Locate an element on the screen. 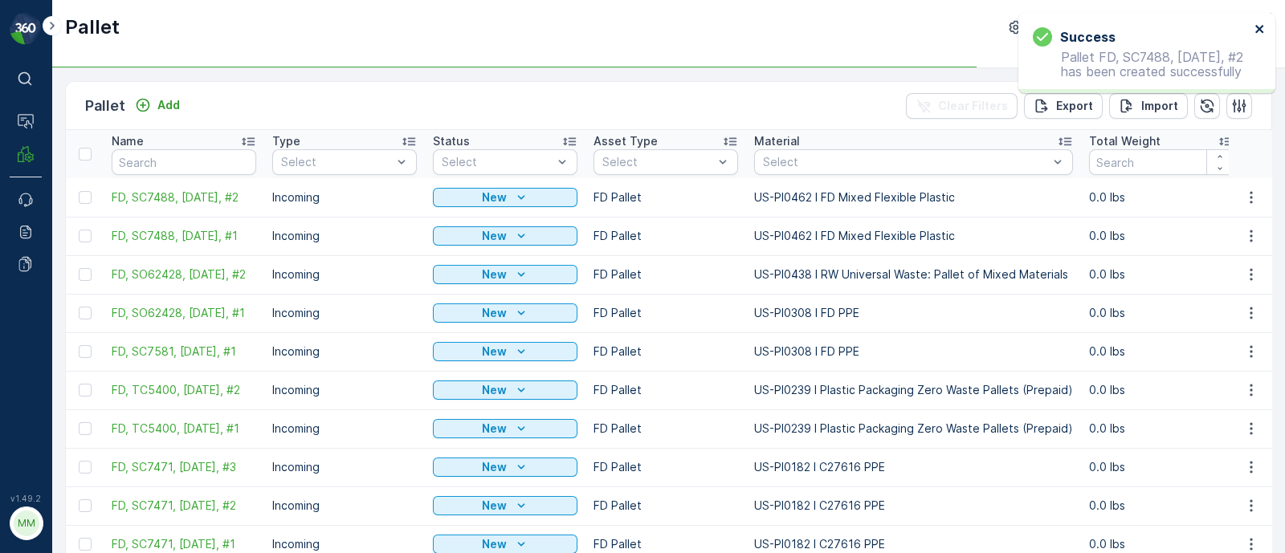  button: Import is located at coordinates (1148, 106).